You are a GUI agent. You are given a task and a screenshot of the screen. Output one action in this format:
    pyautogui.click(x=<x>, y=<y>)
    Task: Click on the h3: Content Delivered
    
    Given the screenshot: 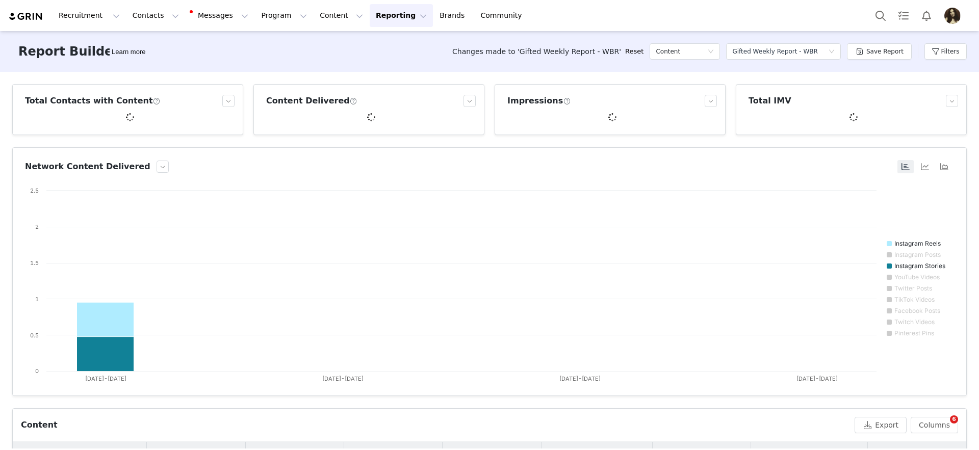 What is the action you would take?
    pyautogui.click(x=312, y=101)
    